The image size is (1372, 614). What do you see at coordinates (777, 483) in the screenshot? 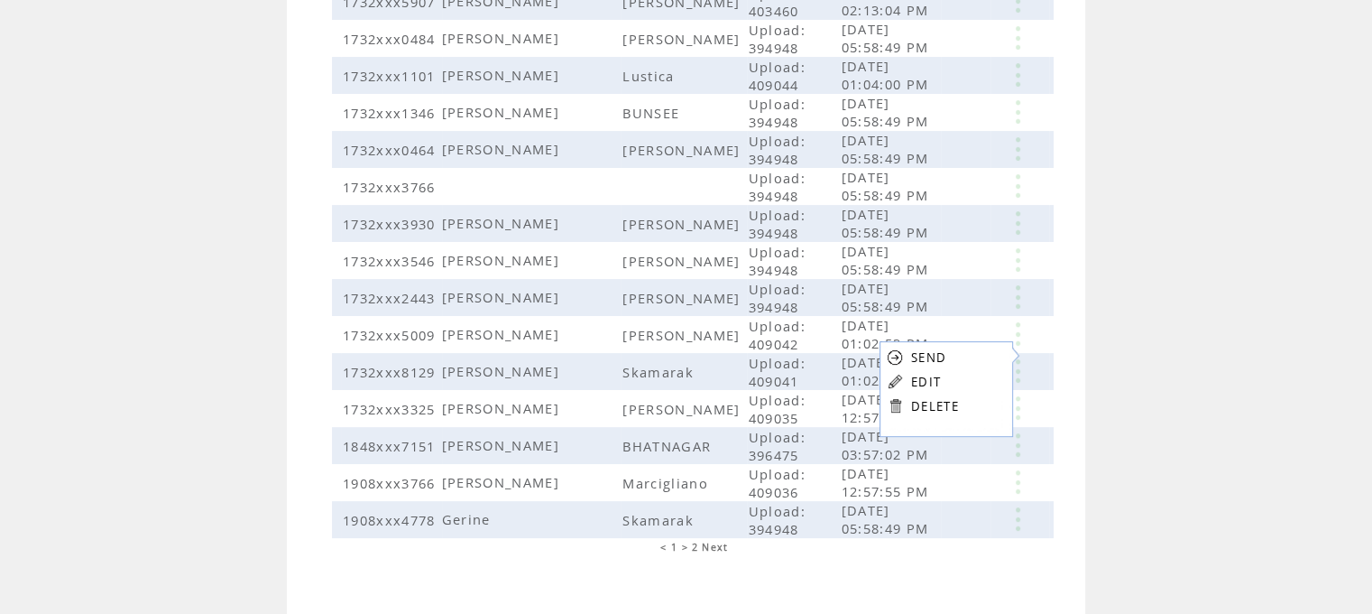
I see `span: Upload: 409036` at bounding box center [777, 483].